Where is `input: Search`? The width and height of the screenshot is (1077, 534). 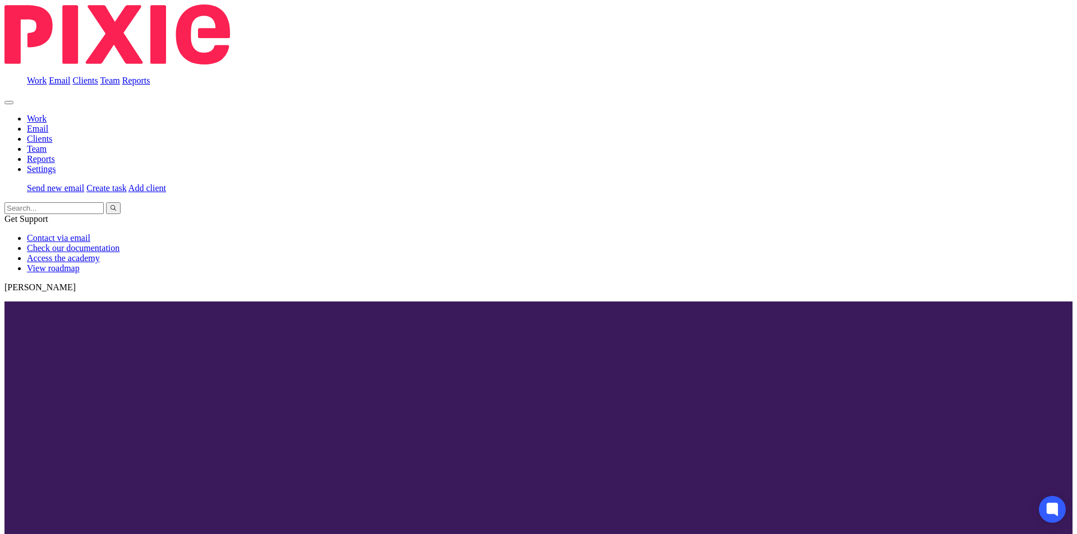
input: Search is located at coordinates (54, 208).